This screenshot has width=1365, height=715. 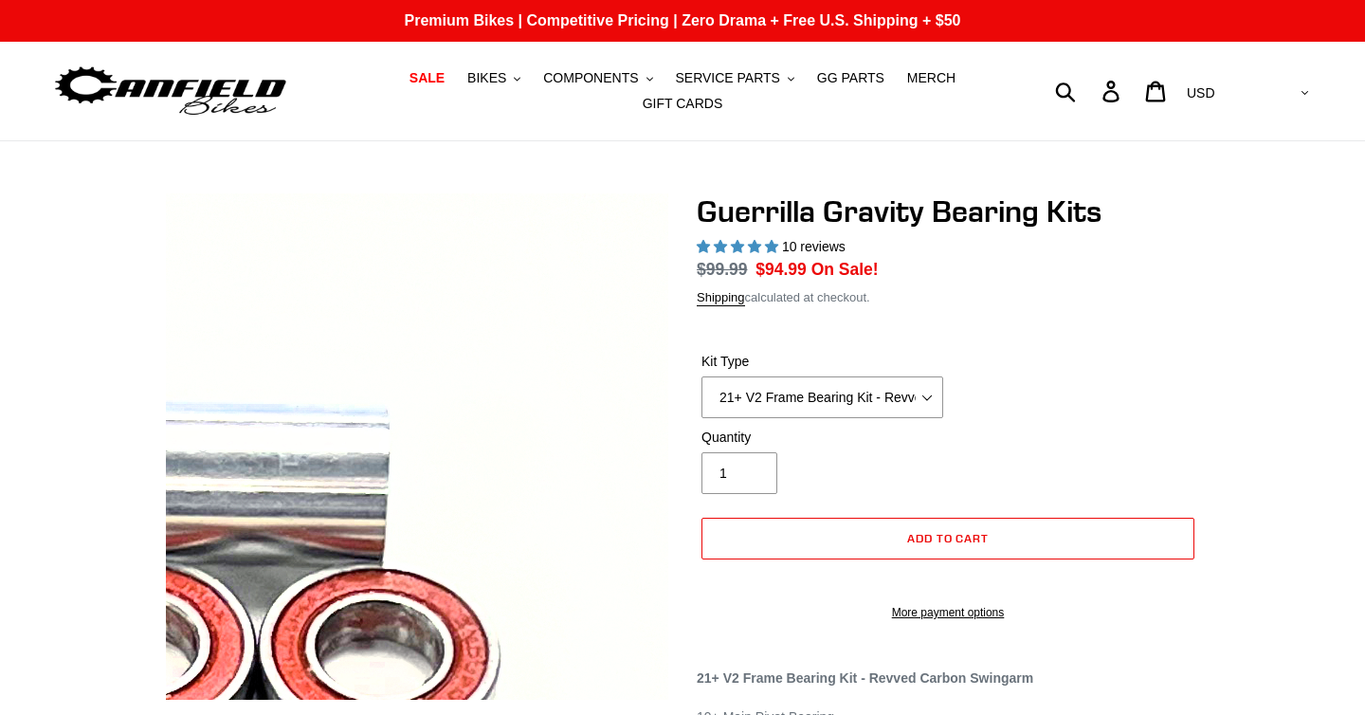 What do you see at coordinates (931, 78) in the screenshot?
I see `span: MERCH` at bounding box center [931, 78].